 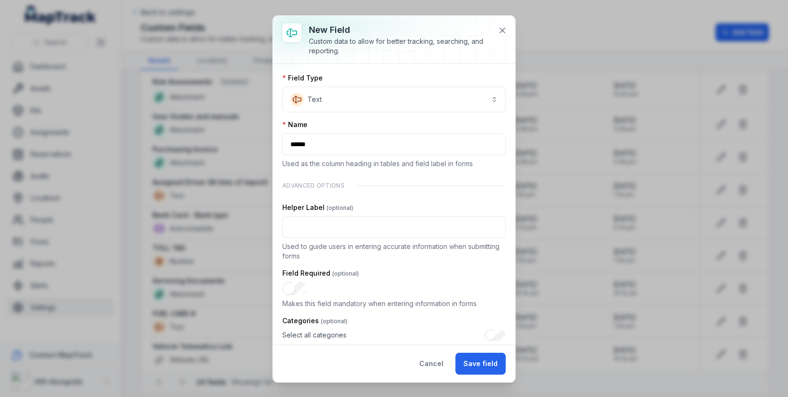 I want to click on div: Custom data to allow for better tracking, searching, and reporting., so click(x=400, y=46).